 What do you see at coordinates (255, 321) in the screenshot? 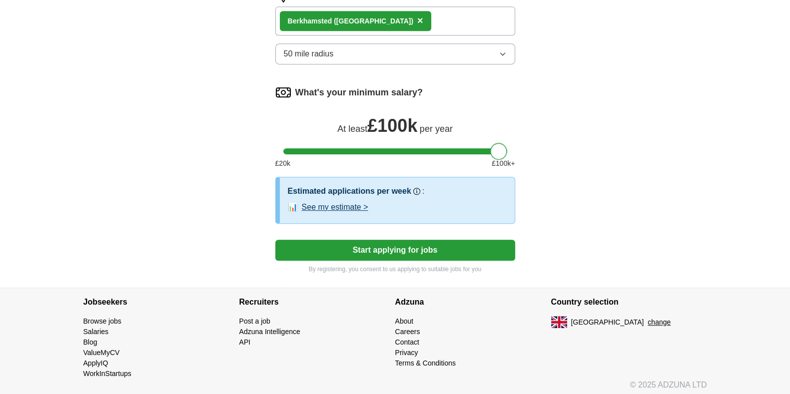
I see `a: Post a job` at bounding box center [255, 321].